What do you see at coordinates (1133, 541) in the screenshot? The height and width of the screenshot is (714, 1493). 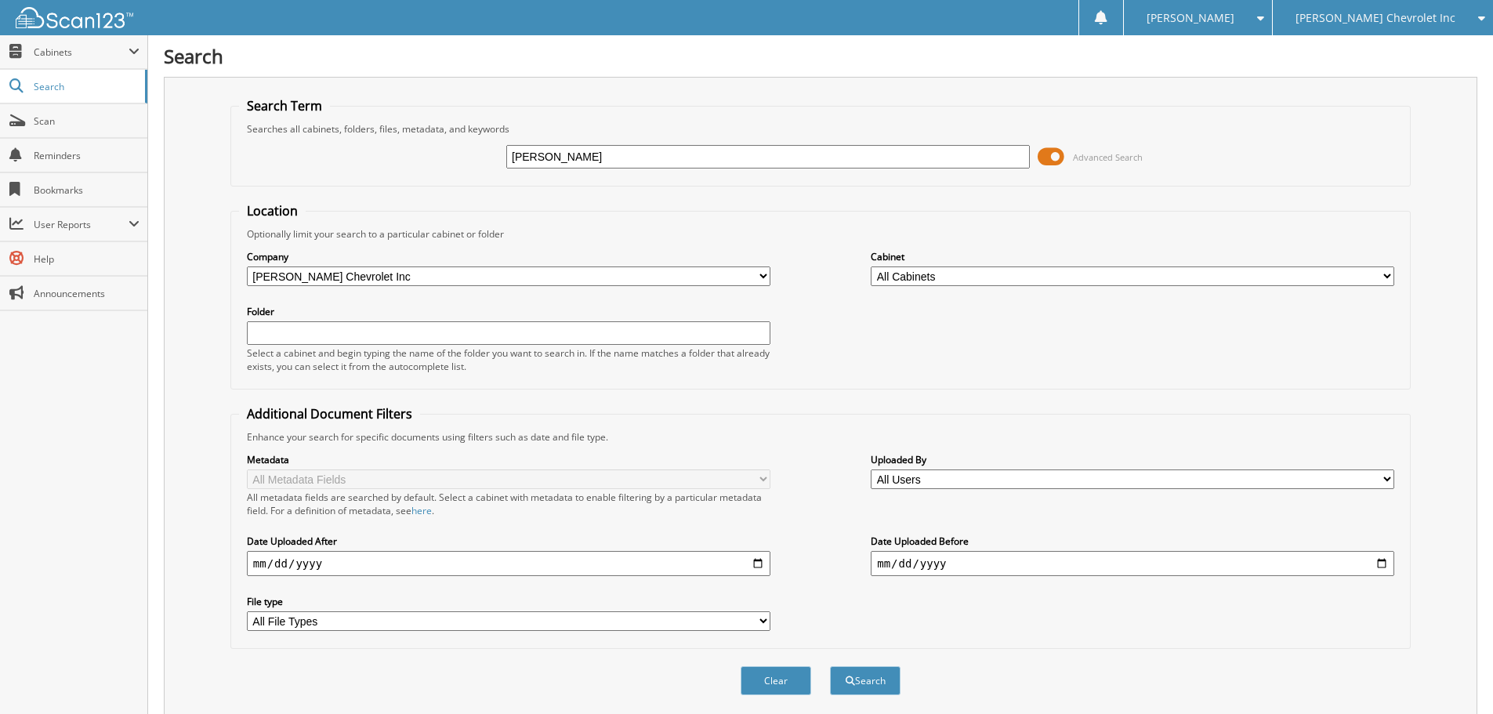 I see `label: Date Uploaded Before` at bounding box center [1133, 541].